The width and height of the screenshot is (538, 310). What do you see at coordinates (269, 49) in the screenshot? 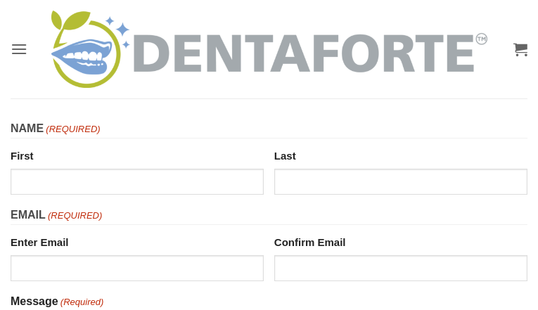
I see `img: DENTAFORTE™` at bounding box center [269, 49].